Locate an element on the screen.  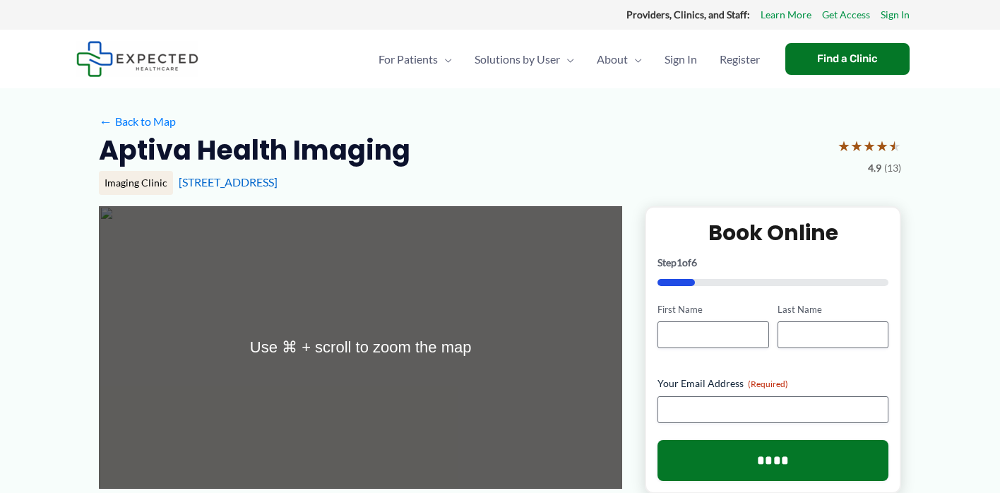
span: Register is located at coordinates (740, 59).